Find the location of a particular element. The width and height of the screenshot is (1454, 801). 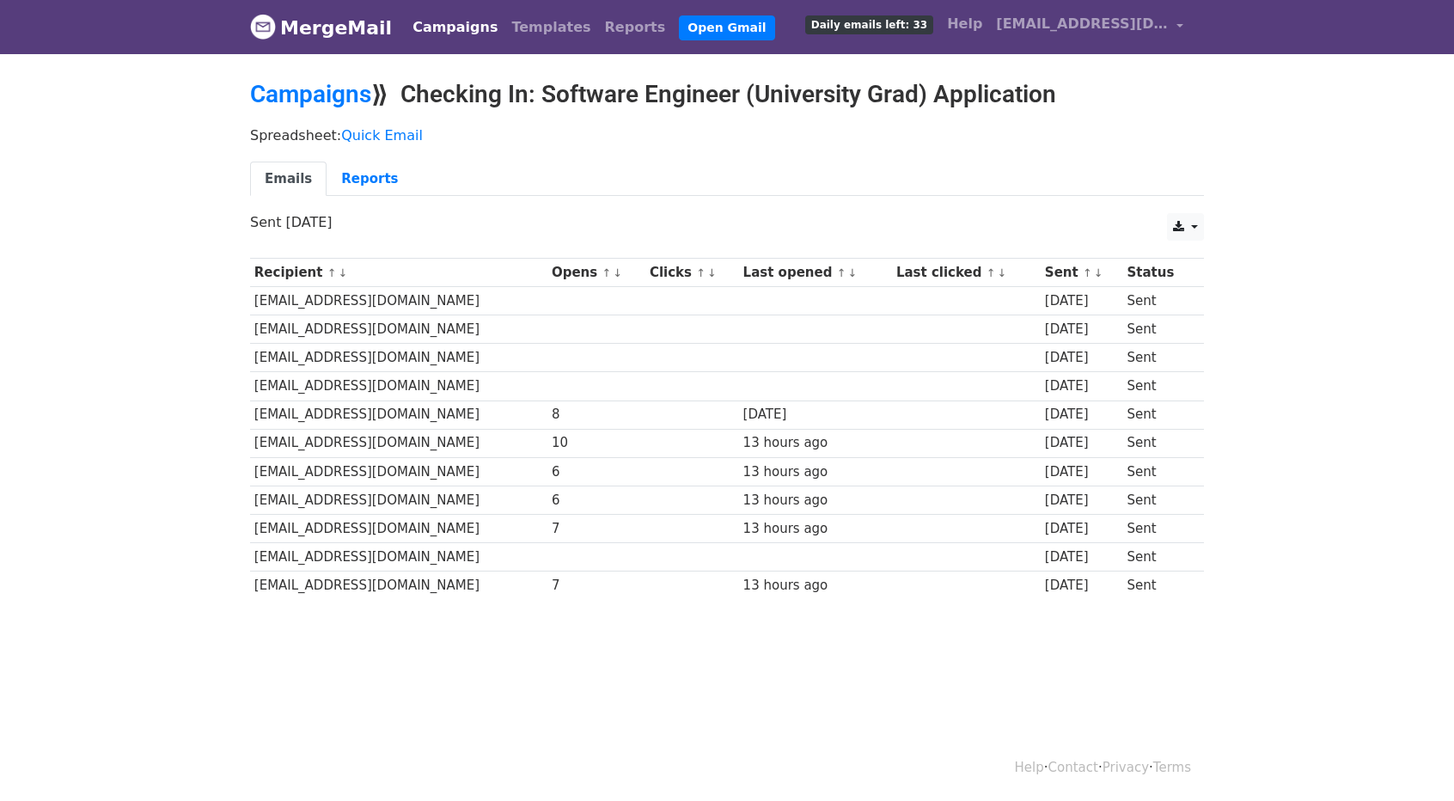

th: Clicks is located at coordinates (692, 272).